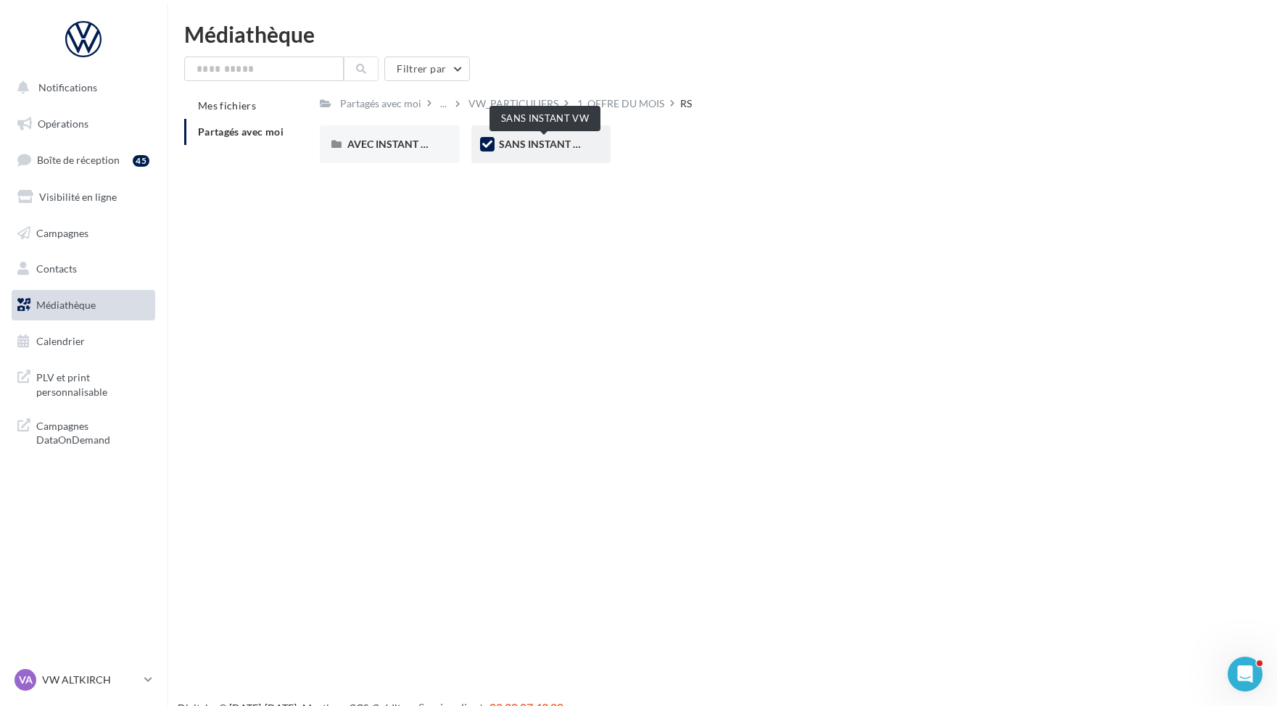 The height and width of the screenshot is (706, 1277). Describe the element at coordinates (93, 432) in the screenshot. I see `span: Campagnes DataOnDemand` at that location.